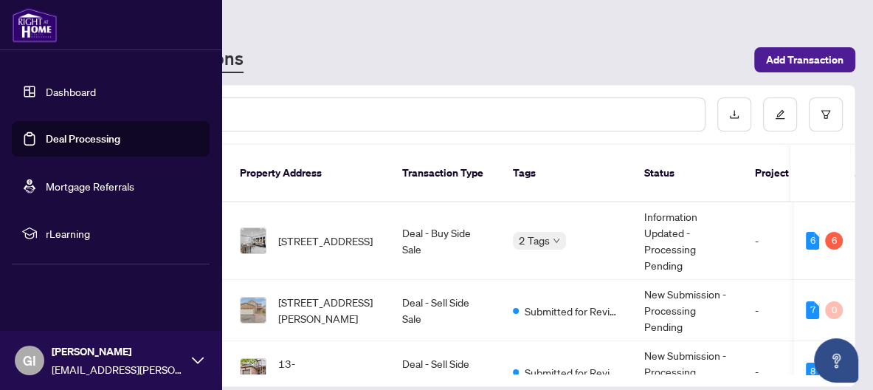  I want to click on th: Project Name, so click(788, 173).